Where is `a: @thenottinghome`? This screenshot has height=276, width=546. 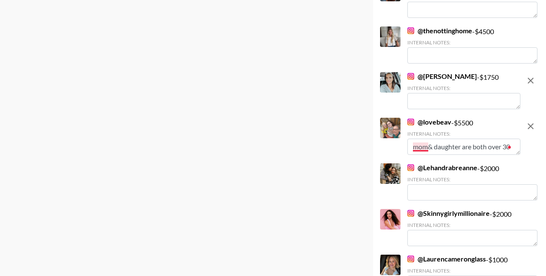
a: @thenottinghome is located at coordinates (440, 31).